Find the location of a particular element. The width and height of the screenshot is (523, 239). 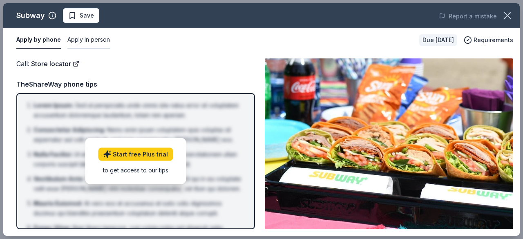

li: At vero eos et accusamus et iusto odio dignissimos ducimus qui blanditiis praesentium voluptatum ... is located at coordinates (138, 209).